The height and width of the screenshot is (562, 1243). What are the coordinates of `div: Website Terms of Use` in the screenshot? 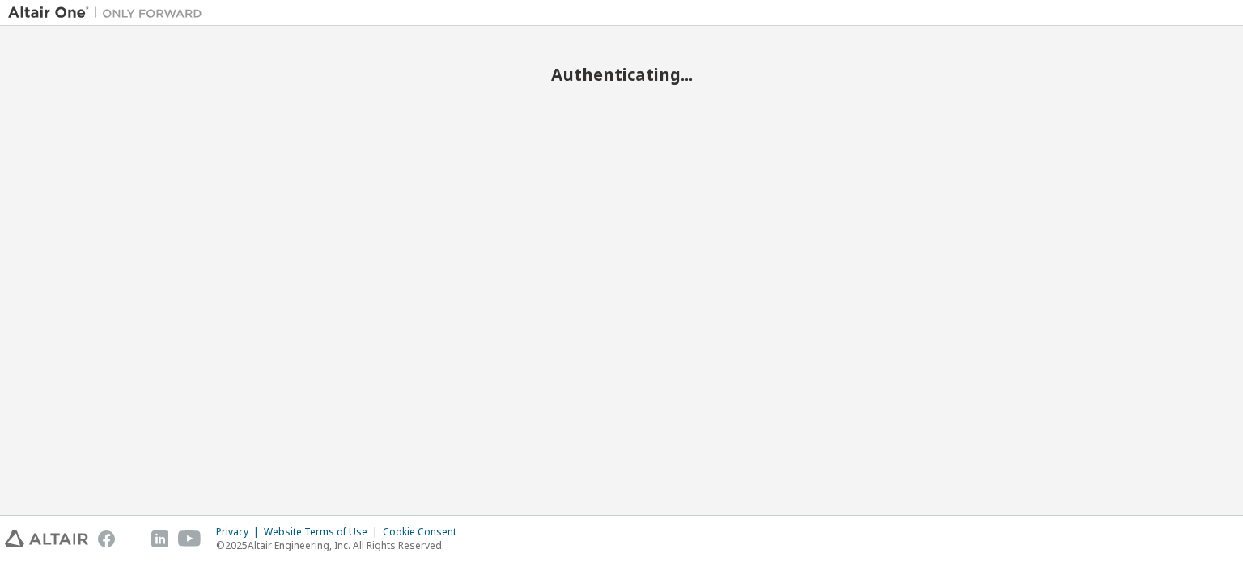 It's located at (323, 533).